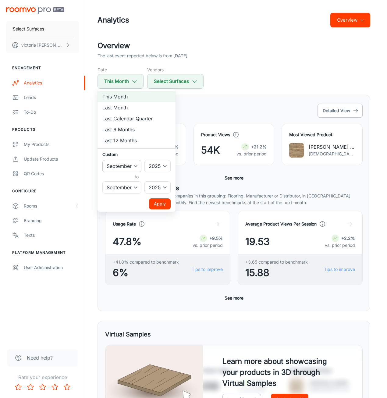 This screenshot has height=398, width=387. What do you see at coordinates (137, 154) in the screenshot?
I see `h6: Custom` at bounding box center [137, 154].